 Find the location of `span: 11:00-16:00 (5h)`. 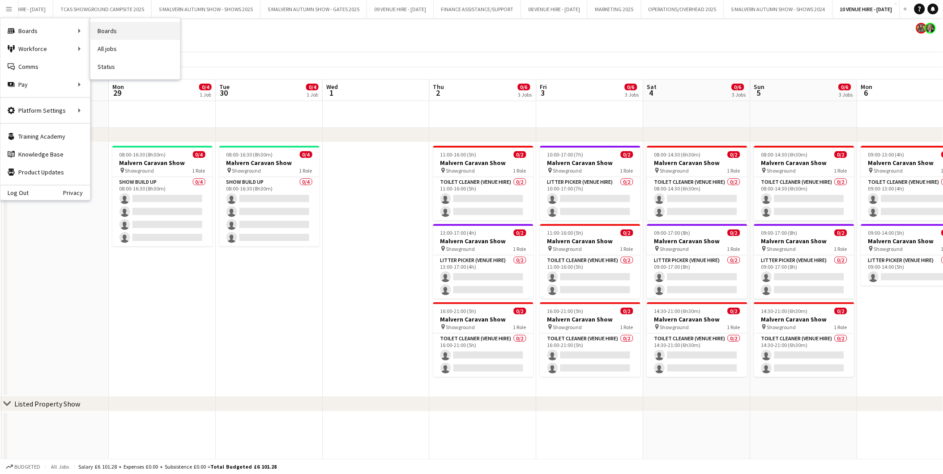

span: 11:00-16:00 (5h) is located at coordinates (458, 154).